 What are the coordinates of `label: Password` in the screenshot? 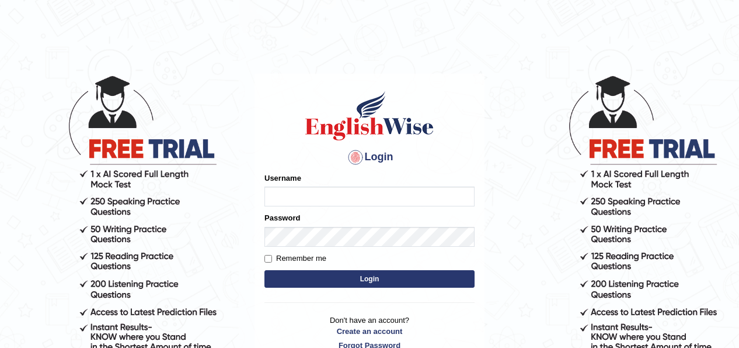 It's located at (282, 217).